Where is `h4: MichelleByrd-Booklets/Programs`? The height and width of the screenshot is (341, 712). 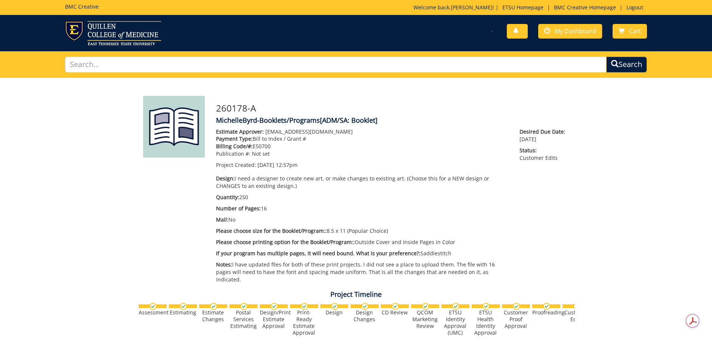
h4: MichelleByrd-Booklets/Programs is located at coordinates (392, 120).